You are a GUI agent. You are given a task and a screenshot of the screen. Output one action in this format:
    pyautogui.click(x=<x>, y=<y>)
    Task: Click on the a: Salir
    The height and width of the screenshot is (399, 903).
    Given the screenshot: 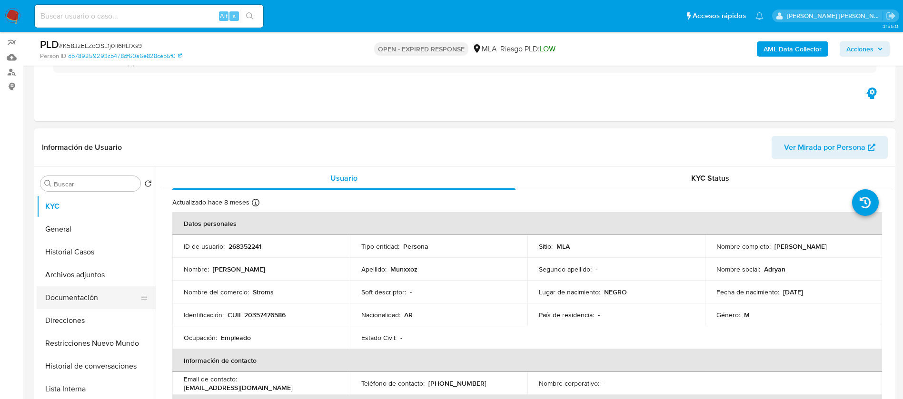 What is the action you would take?
    pyautogui.click(x=890, y=16)
    